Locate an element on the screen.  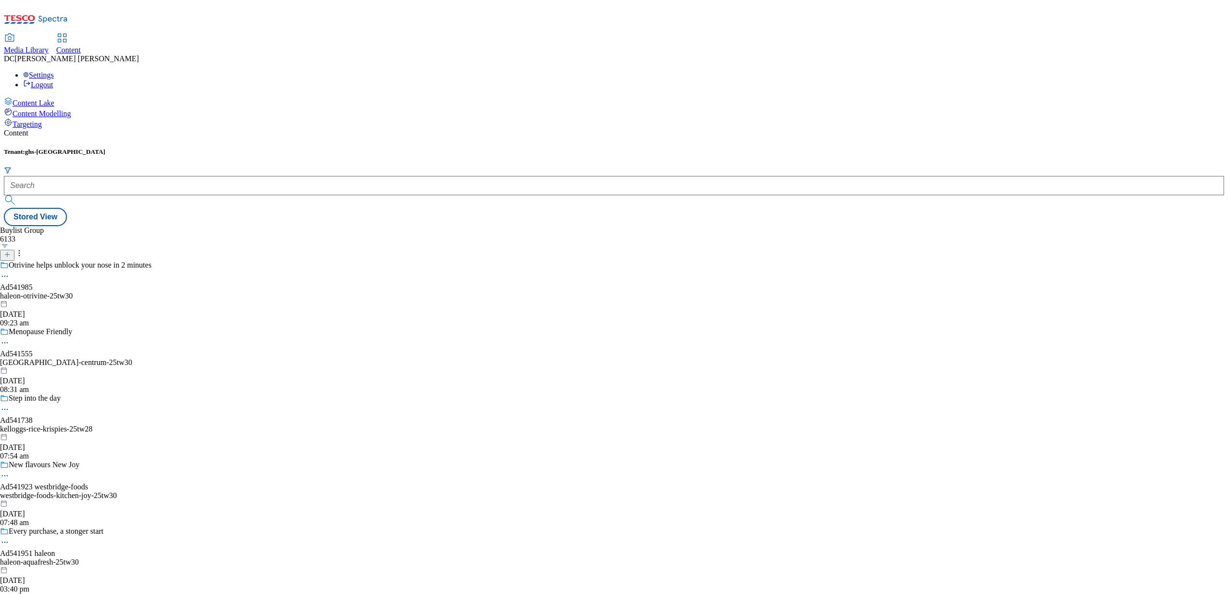
div: Content is located at coordinates (614, 133).